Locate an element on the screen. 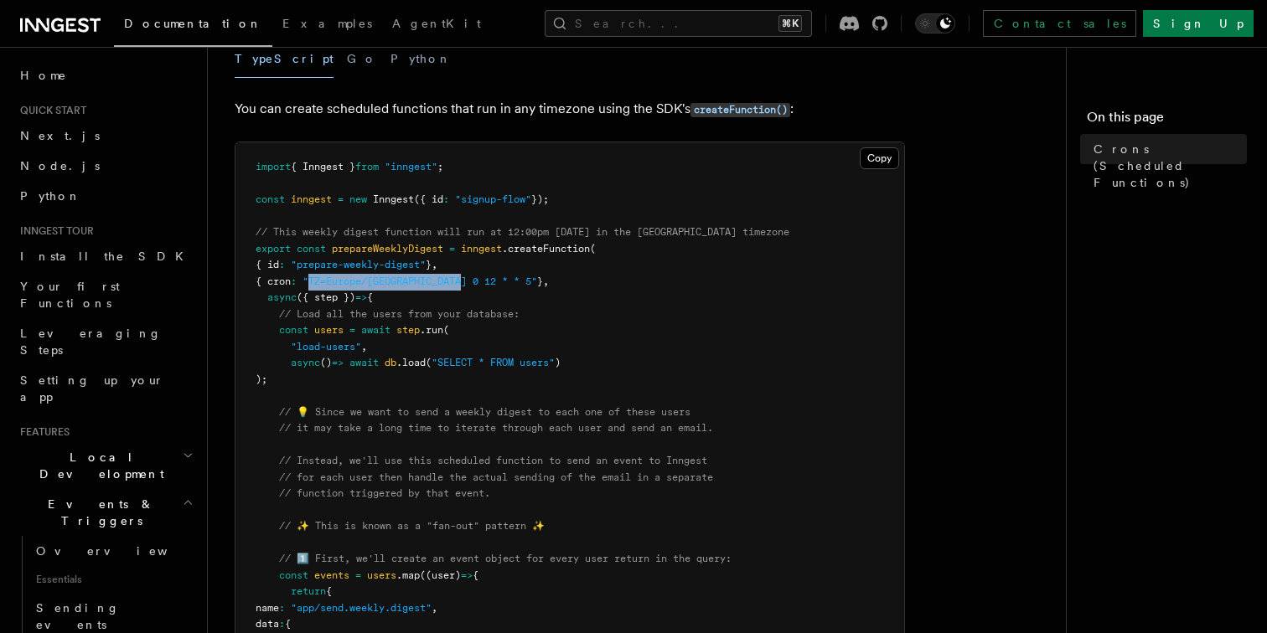  span: // it may take a long time to iterate through each user and send an email. is located at coordinates (496, 428).